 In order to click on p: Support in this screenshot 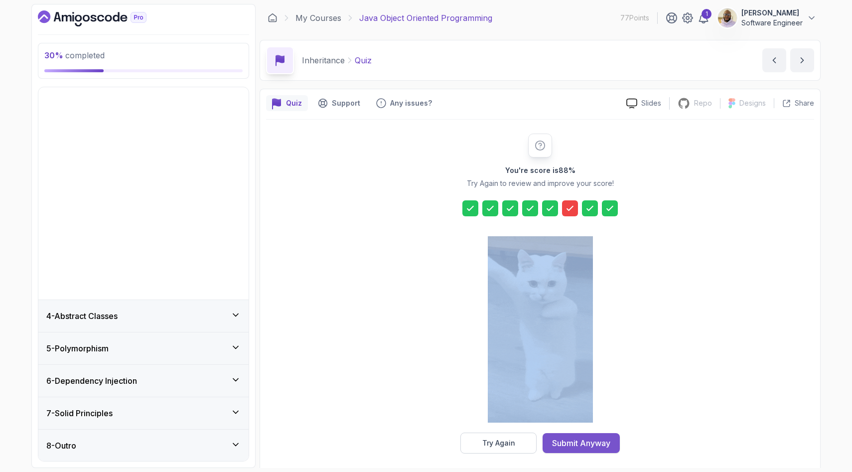, I will do `click(346, 103)`.